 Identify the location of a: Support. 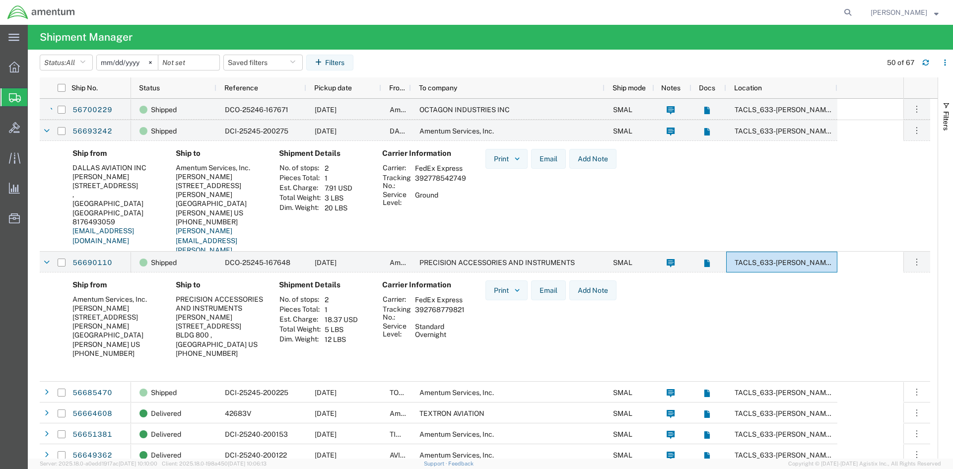
(436, 464).